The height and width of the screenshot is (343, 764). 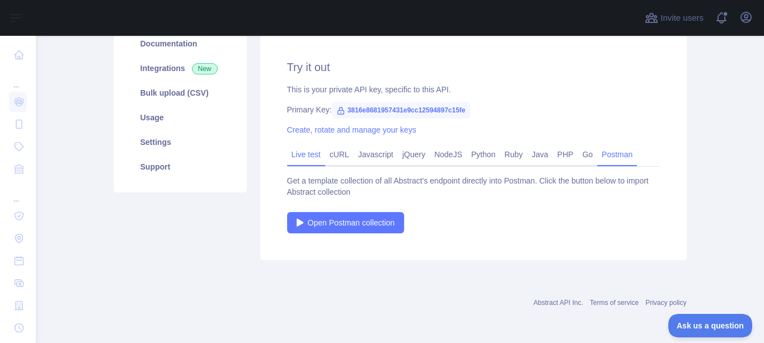 What do you see at coordinates (558, 303) in the screenshot?
I see `a: Abstract API Inc.` at bounding box center [558, 303].